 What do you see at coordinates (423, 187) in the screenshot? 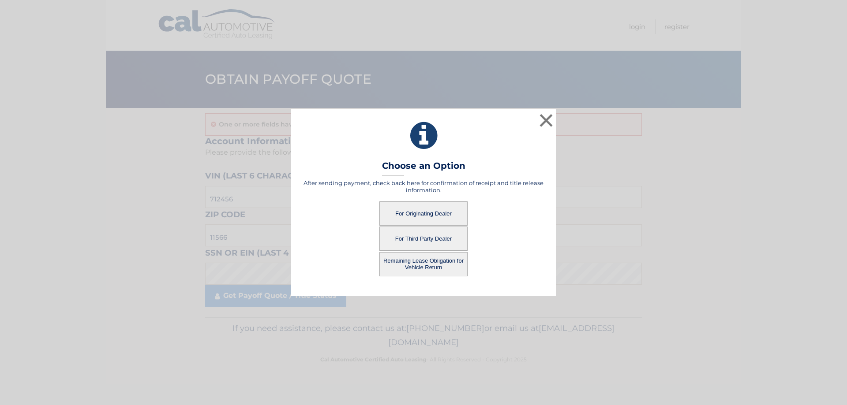
I see `h5: After sending payment, check back here for confirmation of receipt and title release information.` at bounding box center [423, 187].